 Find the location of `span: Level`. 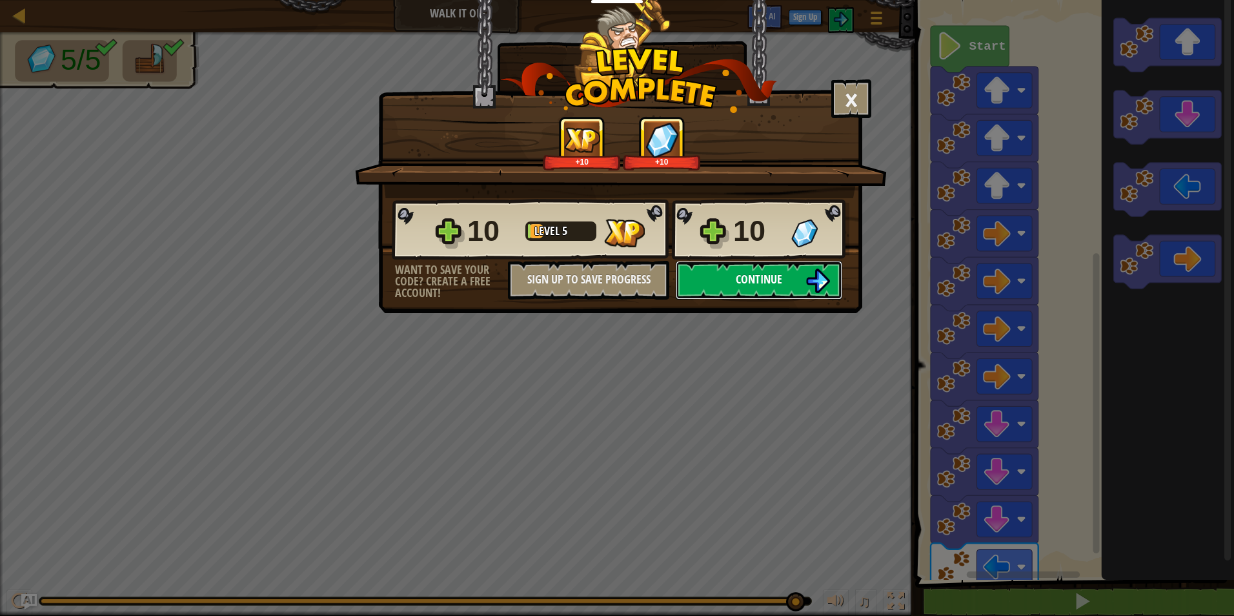

span: Level is located at coordinates (548, 230).